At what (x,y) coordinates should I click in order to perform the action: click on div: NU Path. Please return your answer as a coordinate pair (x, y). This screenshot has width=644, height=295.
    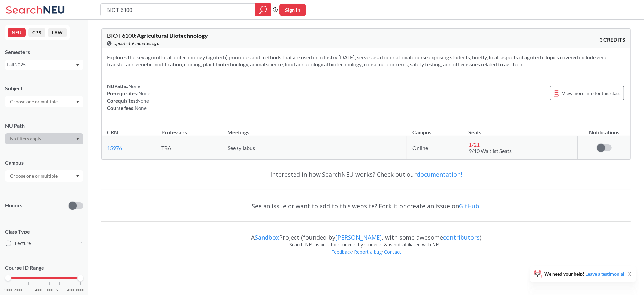
    Looking at the image, I should click on (44, 126).